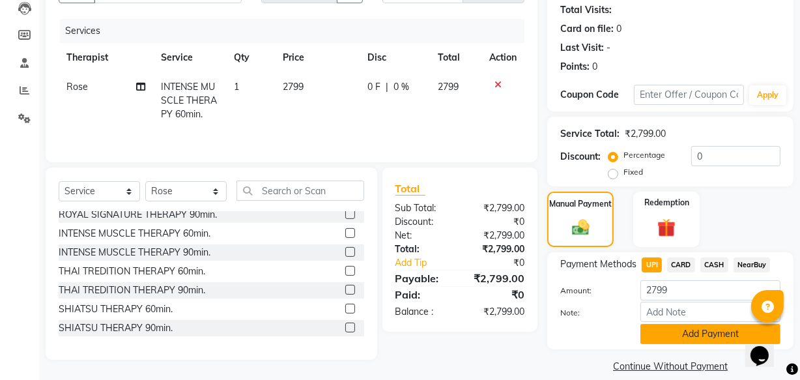 The height and width of the screenshot is (380, 800). What do you see at coordinates (423, 208) in the screenshot?
I see `div: Sub Total:` at bounding box center [423, 208].